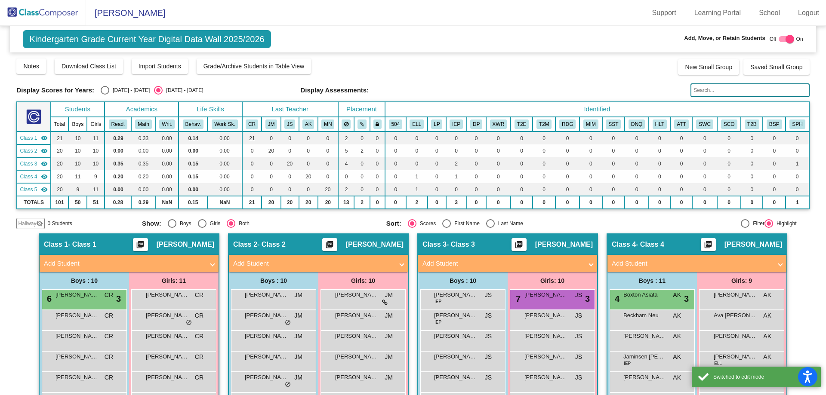 The height and width of the screenshot is (395, 826). Describe the element at coordinates (544, 124) in the screenshot. I see `th: Tier 2A Math` at that location.